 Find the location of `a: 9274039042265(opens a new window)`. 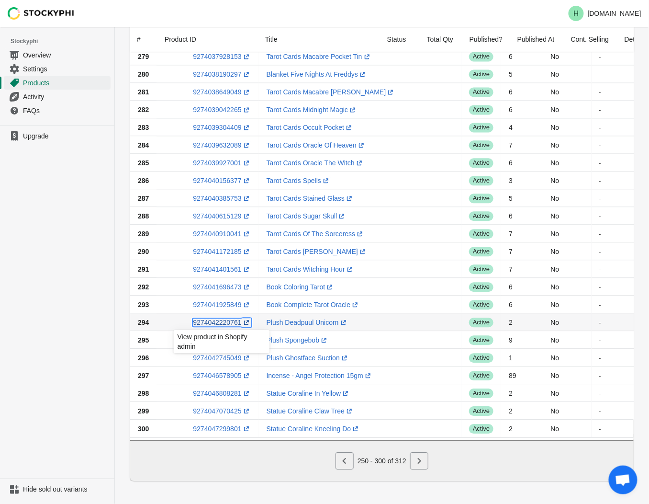

a: 9274039042265(opens a new window) is located at coordinates (222, 110).